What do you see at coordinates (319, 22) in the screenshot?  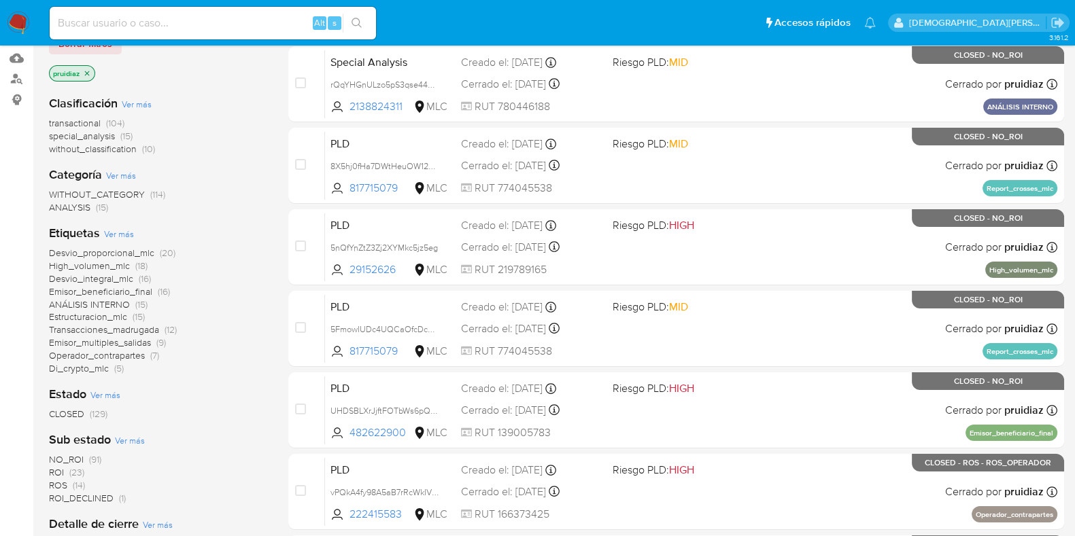 I see `span: Alt` at bounding box center [319, 22].